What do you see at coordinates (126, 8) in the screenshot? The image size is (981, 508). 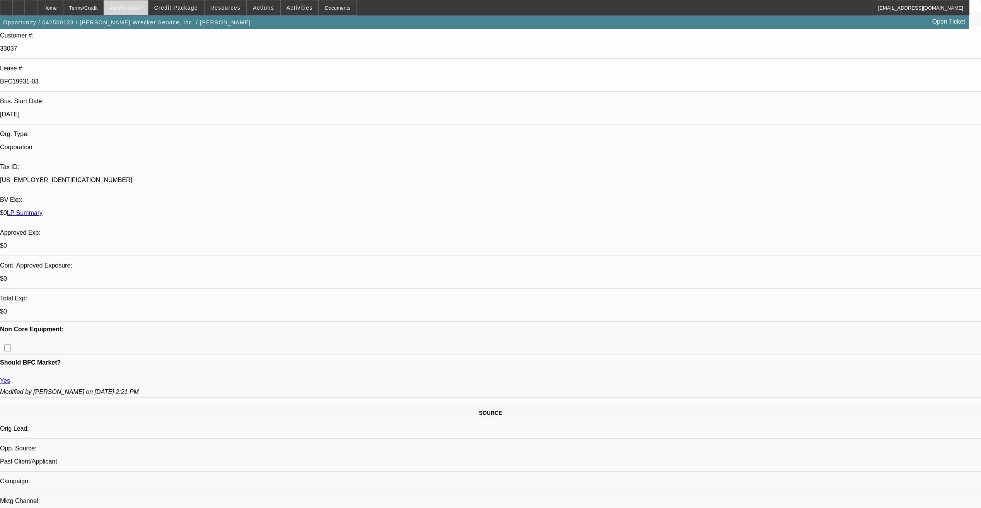 I see `span: Application` at bounding box center [126, 8].